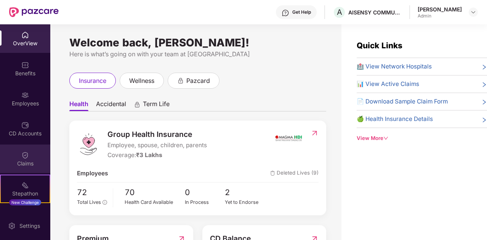 The height and width of the screenshot is (240, 487). Describe the element at coordinates (12, 226) in the screenshot. I see `img: svg+xml;base64,PHN2ZyBpZD0iU2V0dGluZy0yMHgyMCIgeG1sbnM9Imh0dHA6Ly93d3cudzMub3JnLzIwMDAvc3ZnIiB3aW...` at that location.